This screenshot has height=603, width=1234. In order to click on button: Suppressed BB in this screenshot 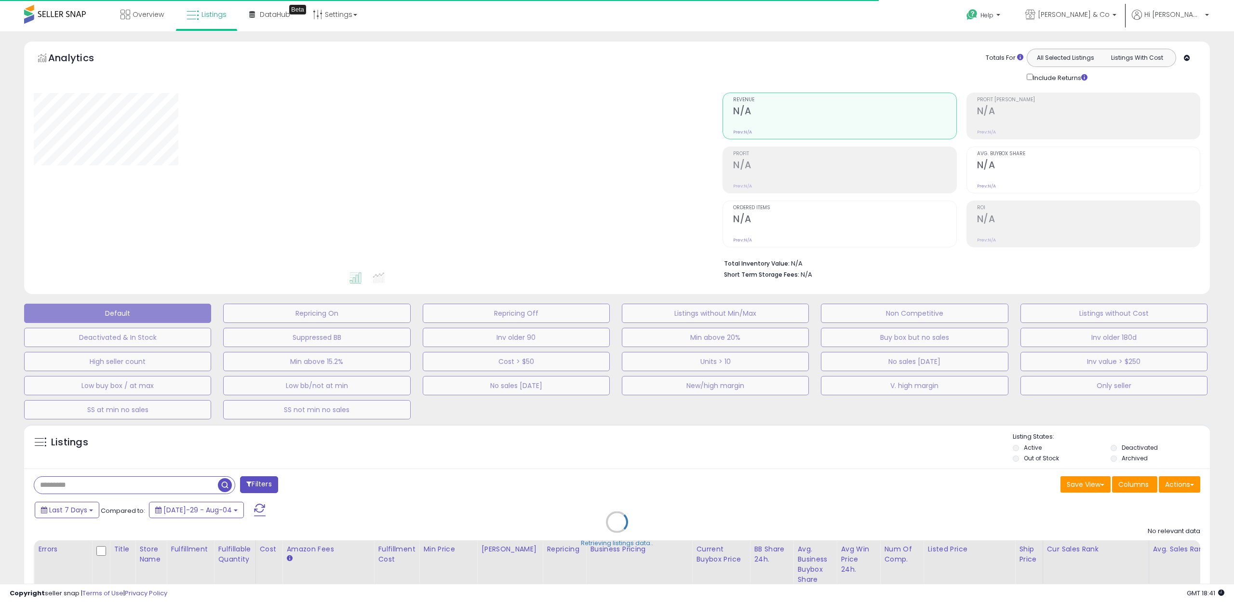, I will do `click(317, 337)`.